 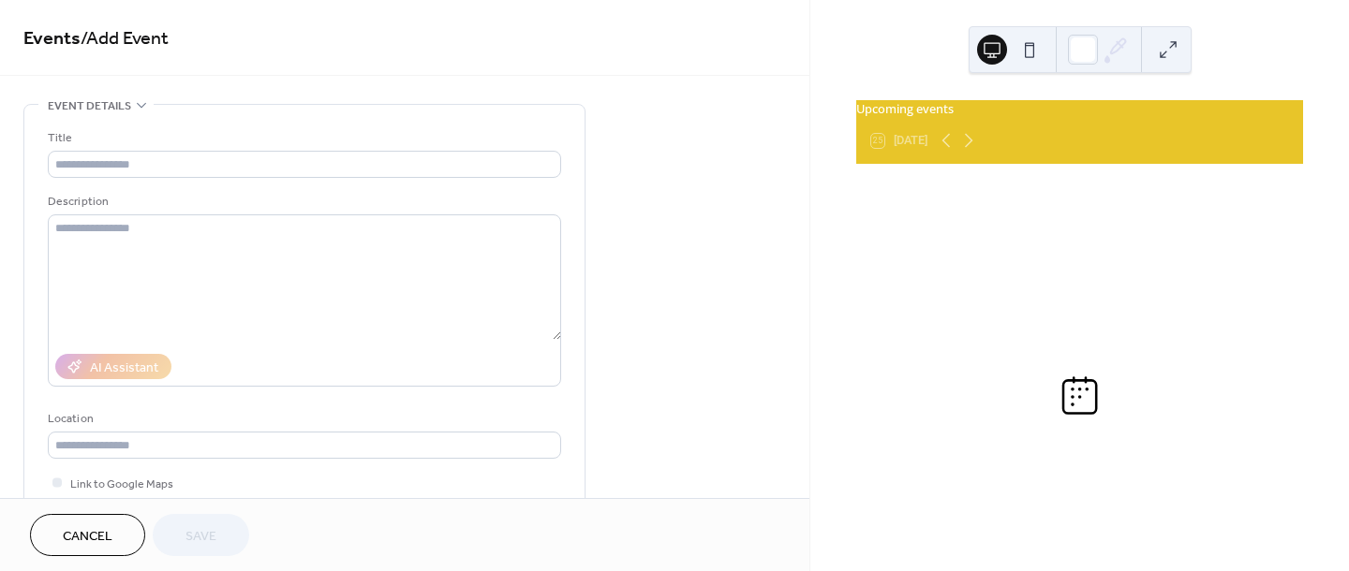 What do you see at coordinates (122, 484) in the screenshot?
I see `span: Link to Google Maps` at bounding box center [122, 484].